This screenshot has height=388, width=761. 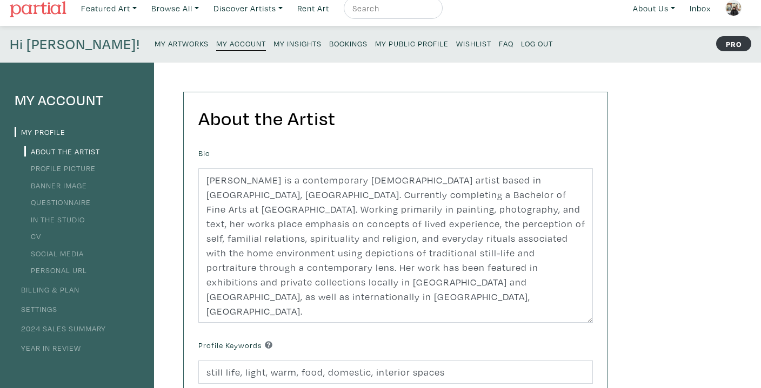 What do you see at coordinates (536, 43) in the screenshot?
I see `a: Log Out` at bounding box center [536, 43].